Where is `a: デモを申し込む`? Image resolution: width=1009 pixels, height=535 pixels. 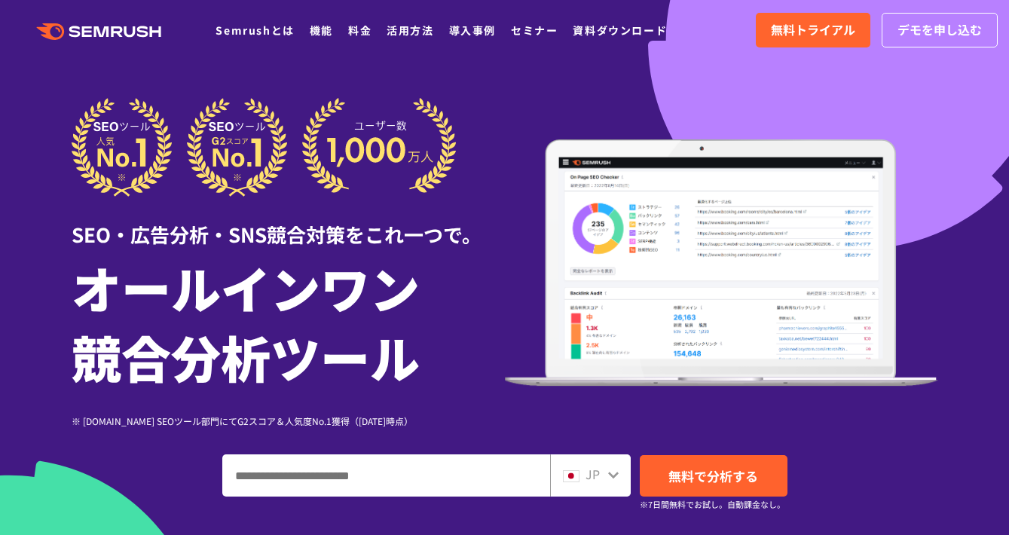 a: デモを申し込む is located at coordinates (940, 30).